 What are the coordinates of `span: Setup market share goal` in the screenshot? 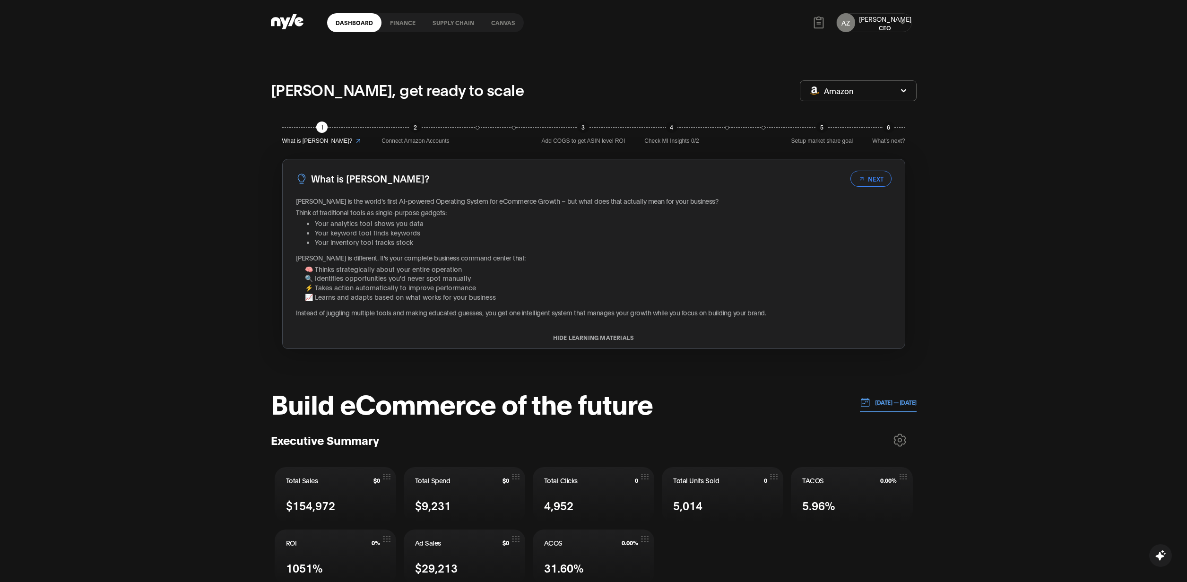 It's located at (822, 141).